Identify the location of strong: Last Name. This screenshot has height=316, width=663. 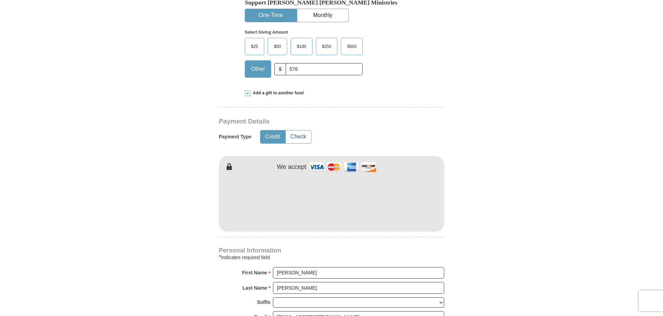
(255, 288).